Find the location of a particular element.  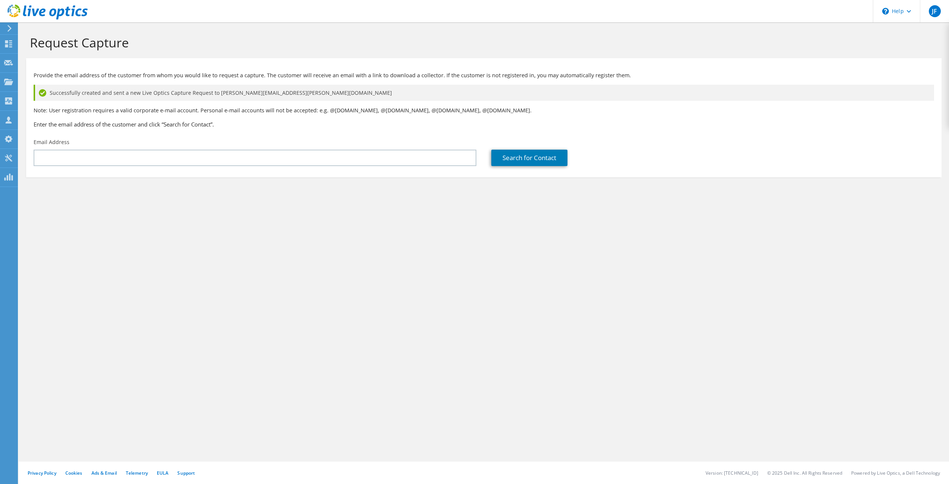

p: Note: User registration requires a valid corporate e-mail account. Personal e-mail accounts will ... is located at coordinates (484, 111).